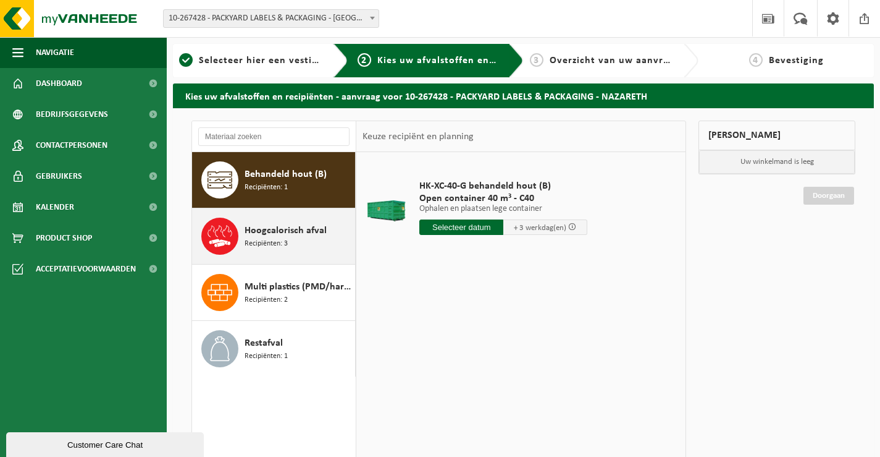 The image size is (880, 457). What do you see at coordinates (266, 300) in the screenshot?
I see `span: Recipiënten: 2` at bounding box center [266, 300].